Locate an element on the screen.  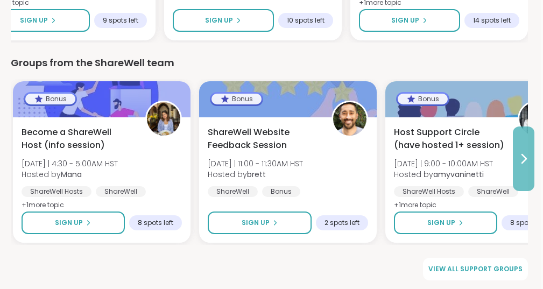
span: Host Support Circle (have hosted 1+ session) is located at coordinates (450, 139).